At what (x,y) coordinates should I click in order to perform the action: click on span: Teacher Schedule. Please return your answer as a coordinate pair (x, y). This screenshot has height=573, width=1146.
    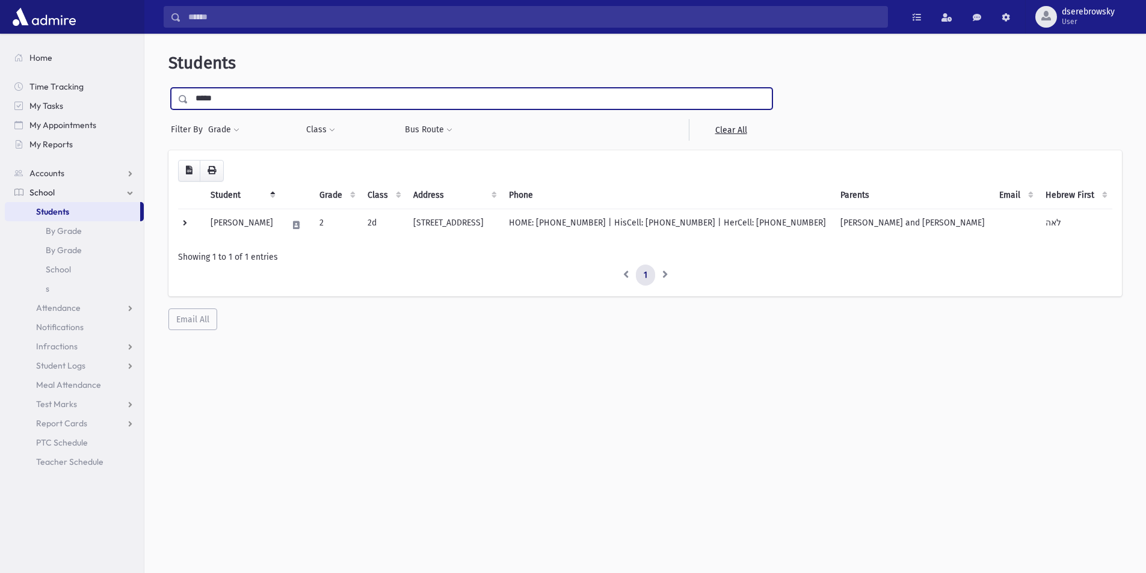
    Looking at the image, I should click on (70, 462).